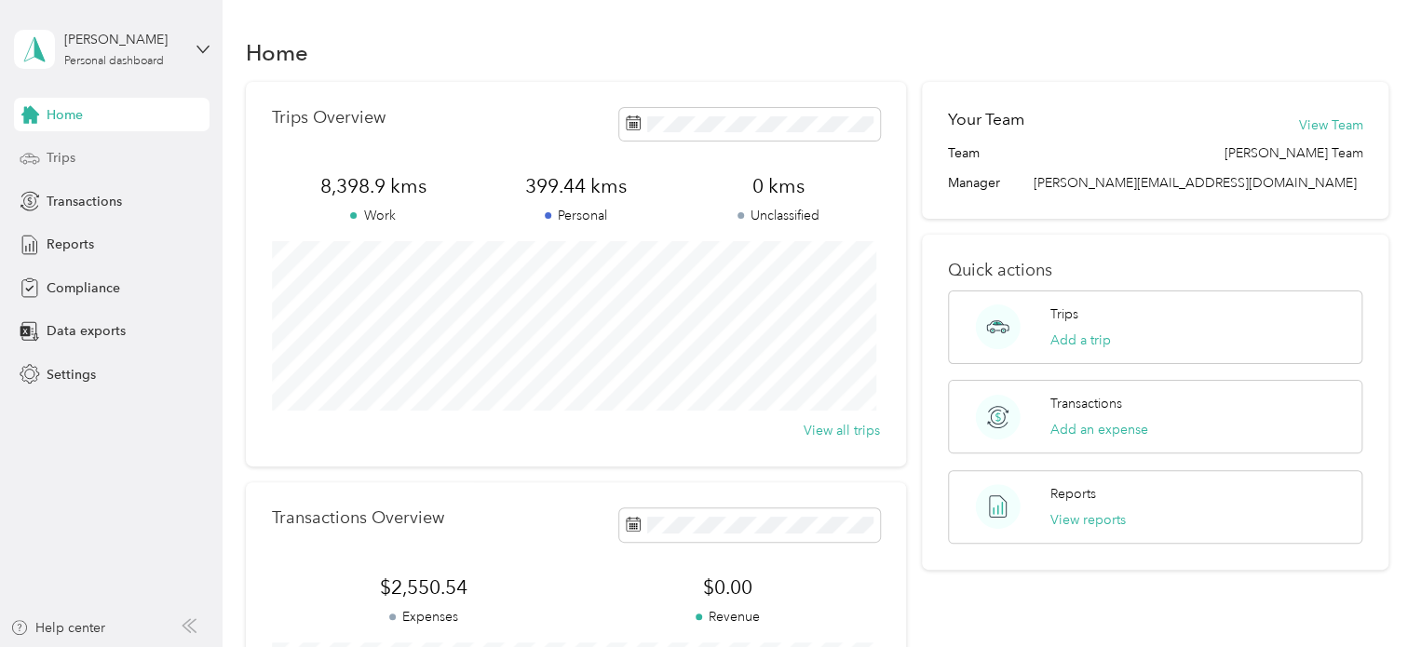  I want to click on span: Transactions, so click(84, 201).